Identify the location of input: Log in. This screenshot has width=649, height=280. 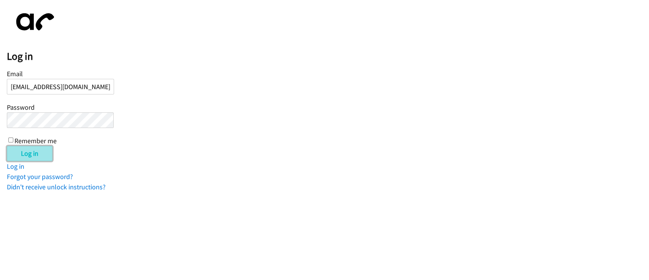
(30, 153).